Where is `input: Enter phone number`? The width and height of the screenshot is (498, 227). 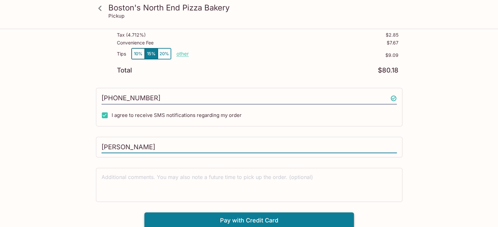 input: Enter phone number is located at coordinates (249, 98).